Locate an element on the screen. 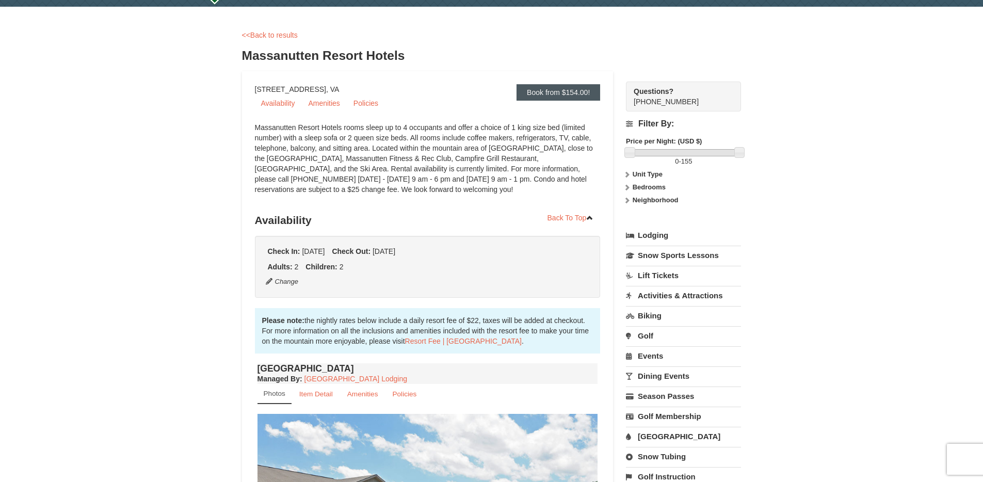  a: Golf is located at coordinates (683, 336).